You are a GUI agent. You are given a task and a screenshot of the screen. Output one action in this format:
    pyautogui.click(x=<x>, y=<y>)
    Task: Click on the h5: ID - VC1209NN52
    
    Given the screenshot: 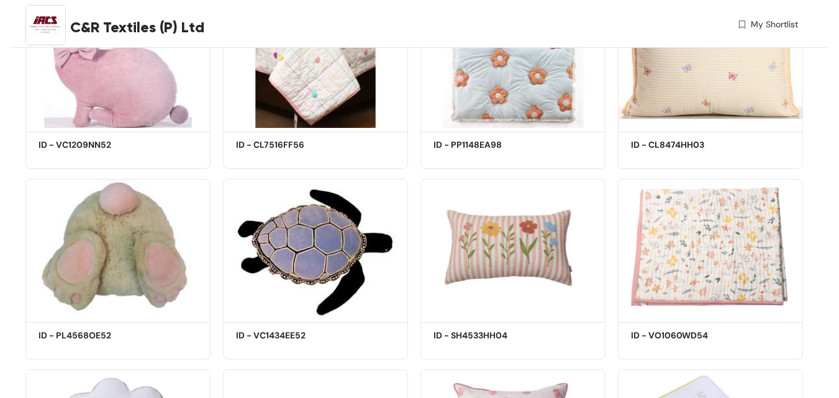 What is the action you would take?
    pyautogui.click(x=91, y=145)
    